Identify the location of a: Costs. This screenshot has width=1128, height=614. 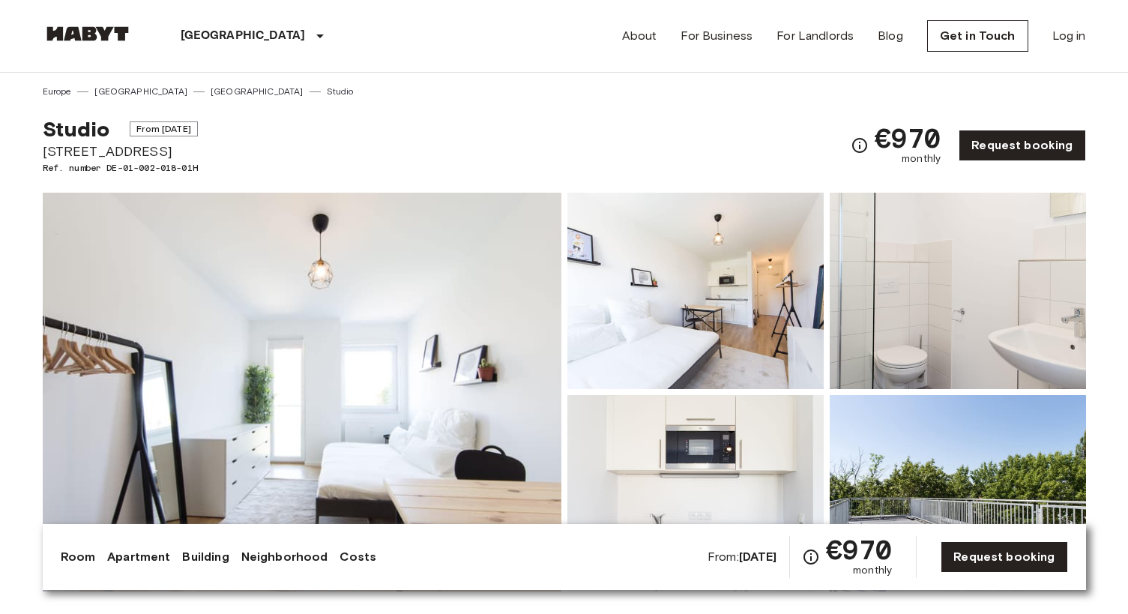
(358, 557).